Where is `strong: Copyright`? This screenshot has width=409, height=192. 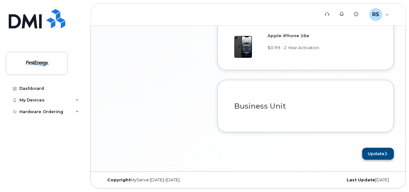 strong: Copyright is located at coordinates (119, 180).